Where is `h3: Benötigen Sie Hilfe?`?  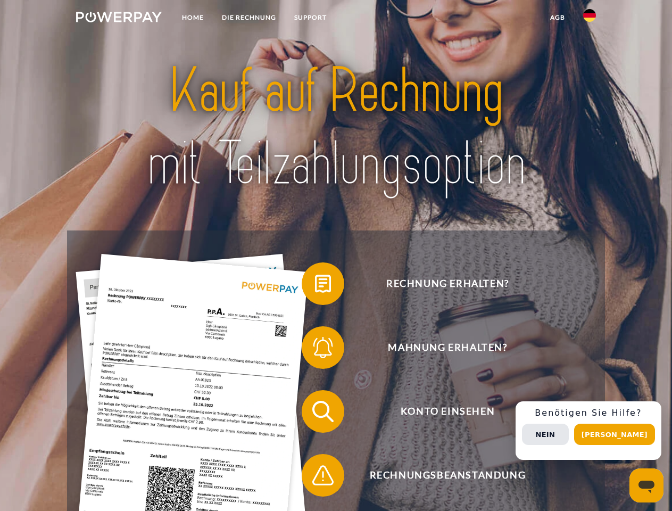
h3: Benötigen Sie Hilfe? is located at coordinates (588, 413).